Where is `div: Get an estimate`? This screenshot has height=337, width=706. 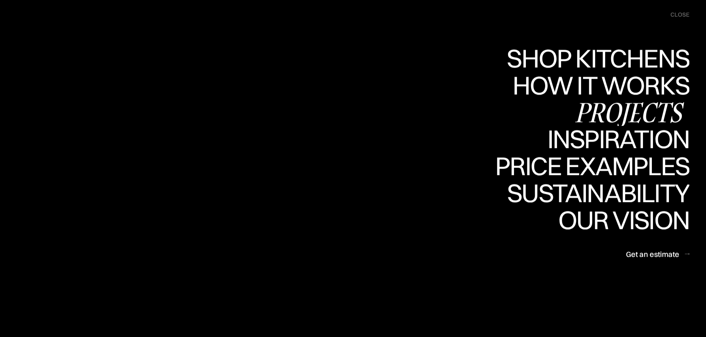
div: Get an estimate is located at coordinates (652, 254).